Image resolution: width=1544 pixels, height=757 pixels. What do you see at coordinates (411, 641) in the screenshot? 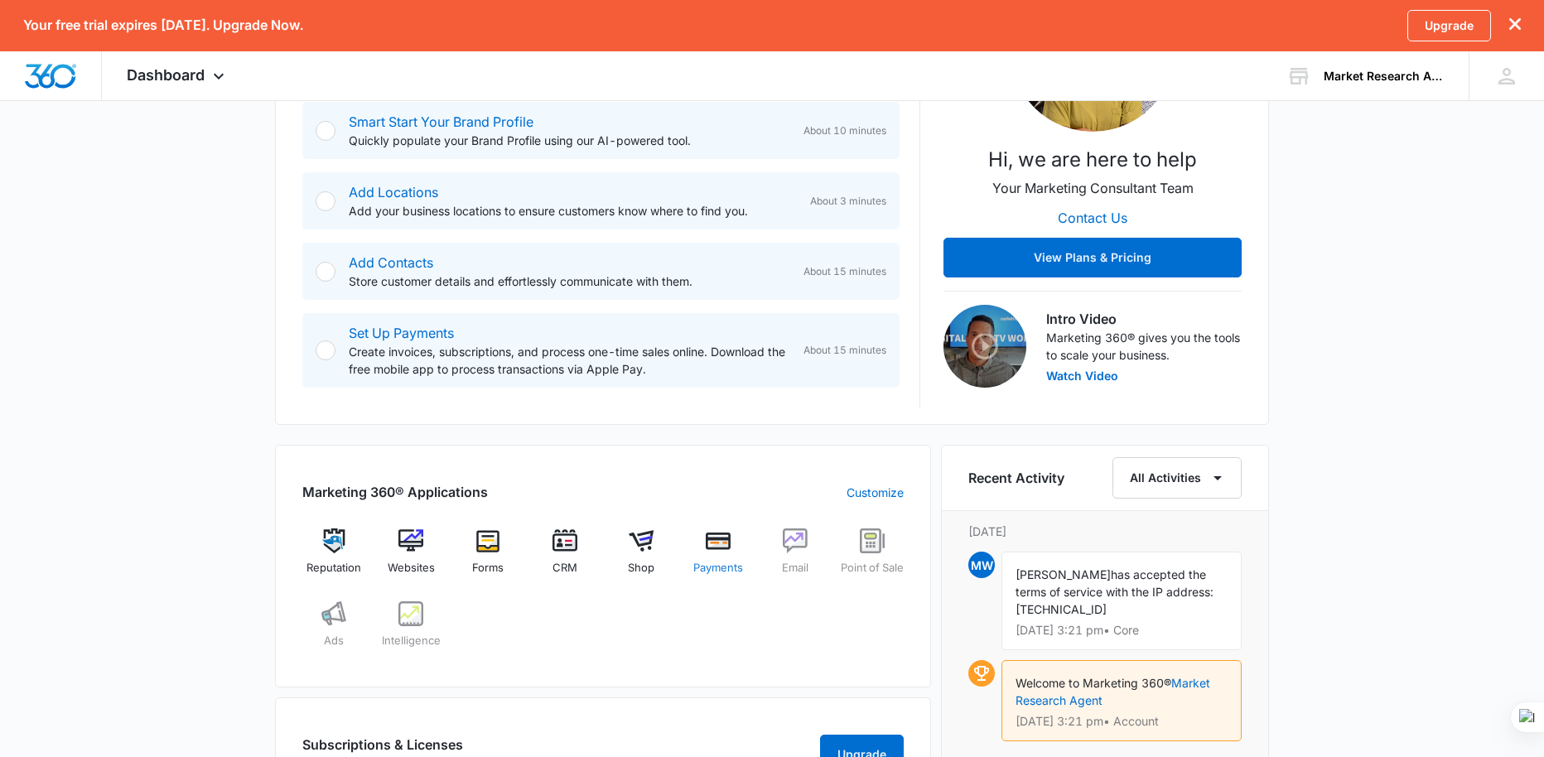
I see `span: Intelligence` at bounding box center [411, 641].